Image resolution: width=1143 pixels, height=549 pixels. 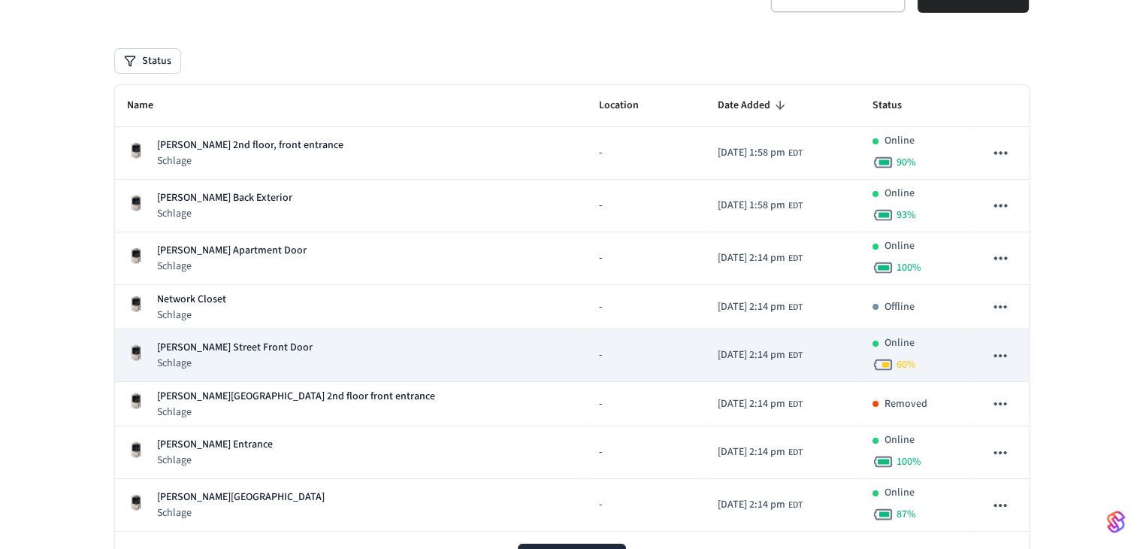 I want to click on span: Location, so click(x=628, y=105).